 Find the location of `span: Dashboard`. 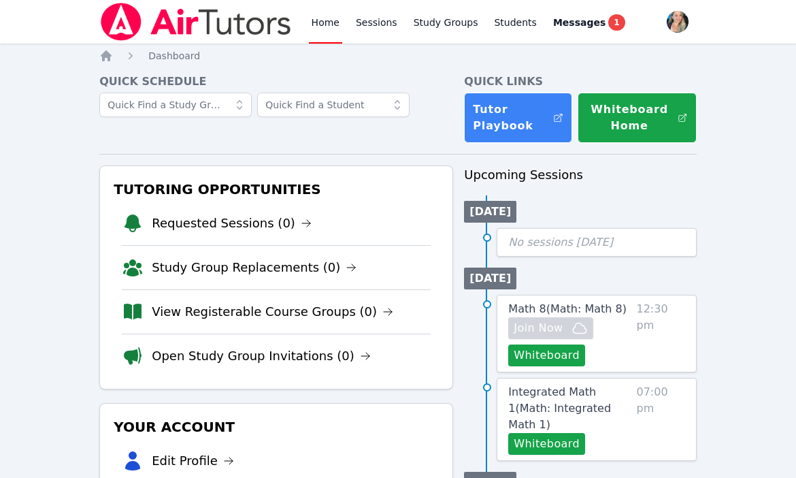

span: Dashboard is located at coordinates (174, 56).